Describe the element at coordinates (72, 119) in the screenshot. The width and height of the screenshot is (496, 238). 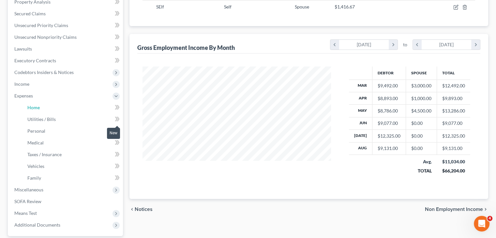
I see `a: Utilities / Bills` at that location.